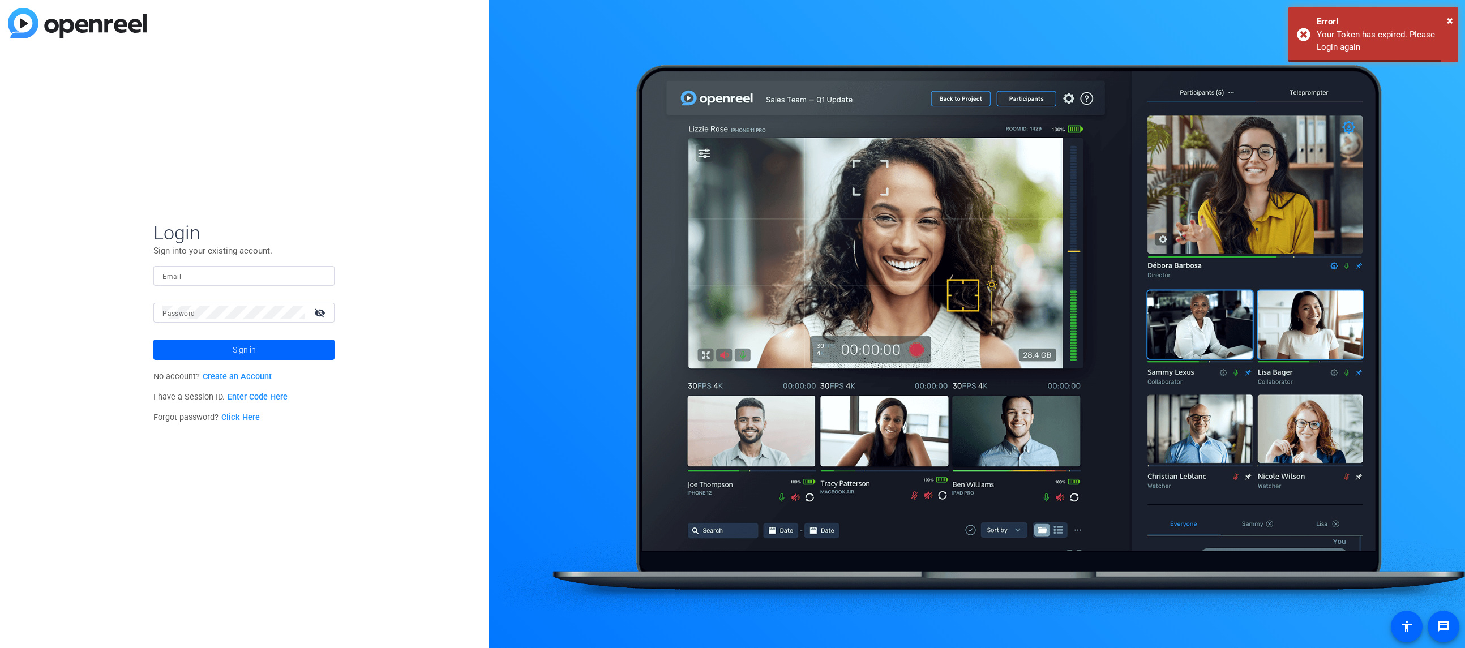 The height and width of the screenshot is (648, 1465). What do you see at coordinates (244, 251) in the screenshot?
I see `p: Sign into your existing account.` at bounding box center [244, 251].